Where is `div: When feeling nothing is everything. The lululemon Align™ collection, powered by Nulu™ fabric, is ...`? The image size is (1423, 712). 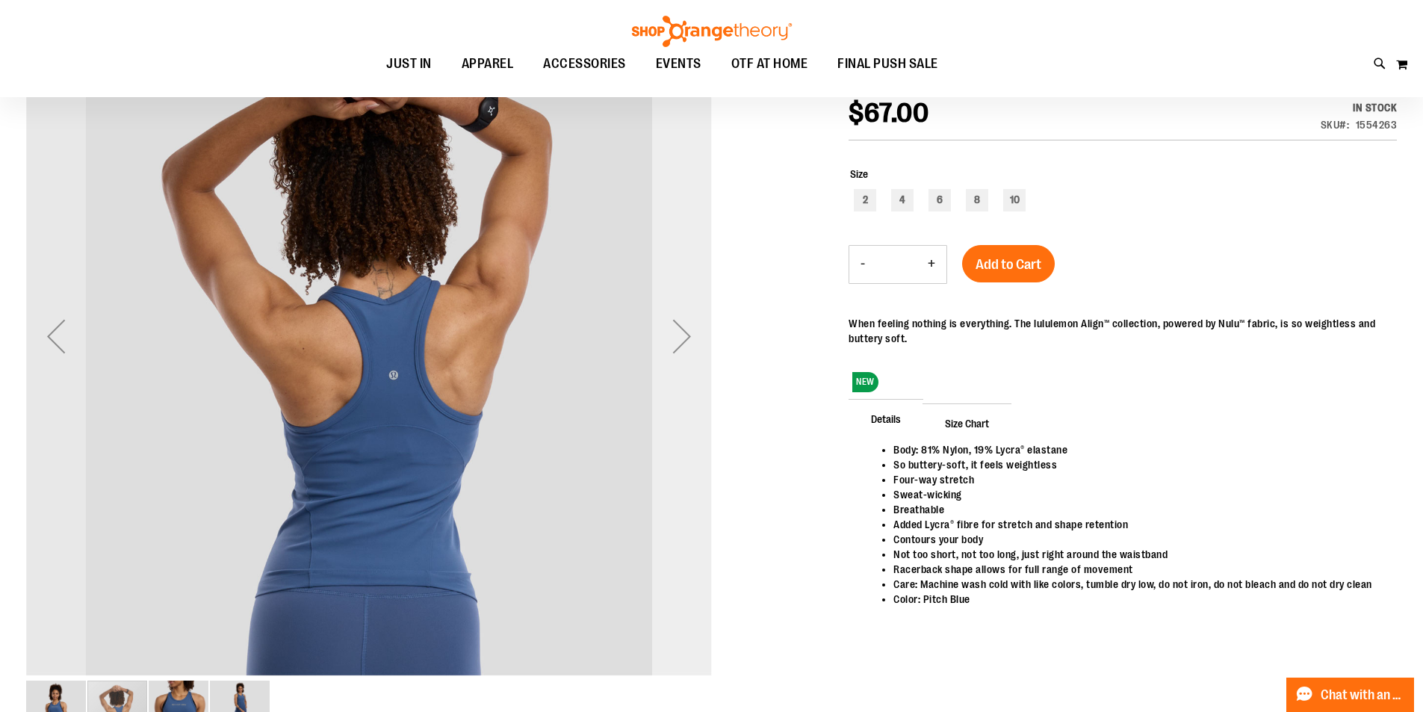 div: When feeling nothing is everything. The lululemon Align™ collection, powered by Nulu™ fabric, is ... is located at coordinates (1122, 331).